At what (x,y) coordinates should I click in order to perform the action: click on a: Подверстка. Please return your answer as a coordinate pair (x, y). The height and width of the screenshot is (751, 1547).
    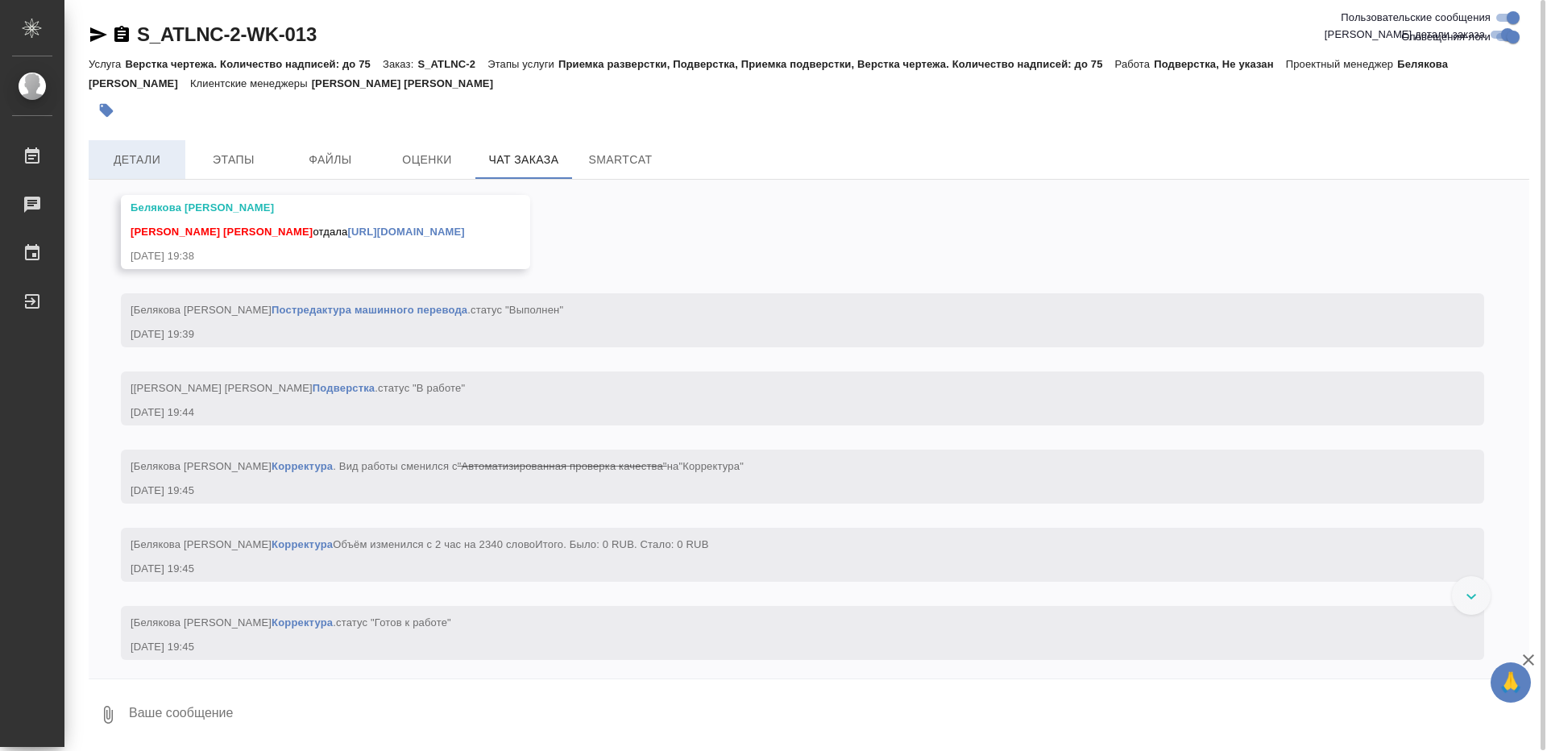
    Looking at the image, I should click on (343, 388).